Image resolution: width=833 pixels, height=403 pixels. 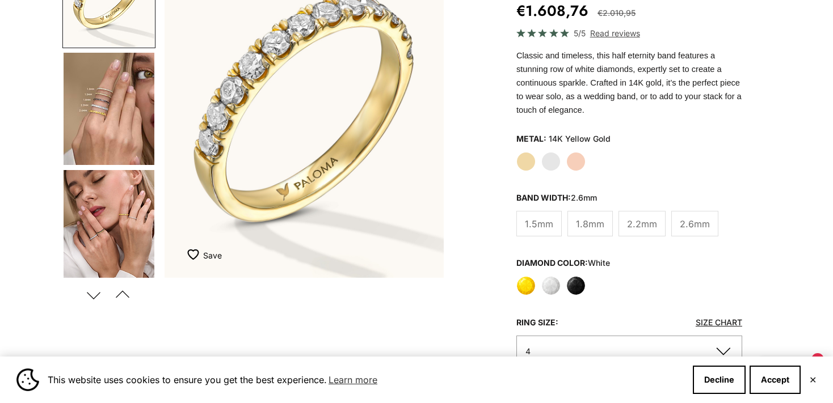 What do you see at coordinates (615, 33) in the screenshot?
I see `span: Read reviews` at bounding box center [615, 33].